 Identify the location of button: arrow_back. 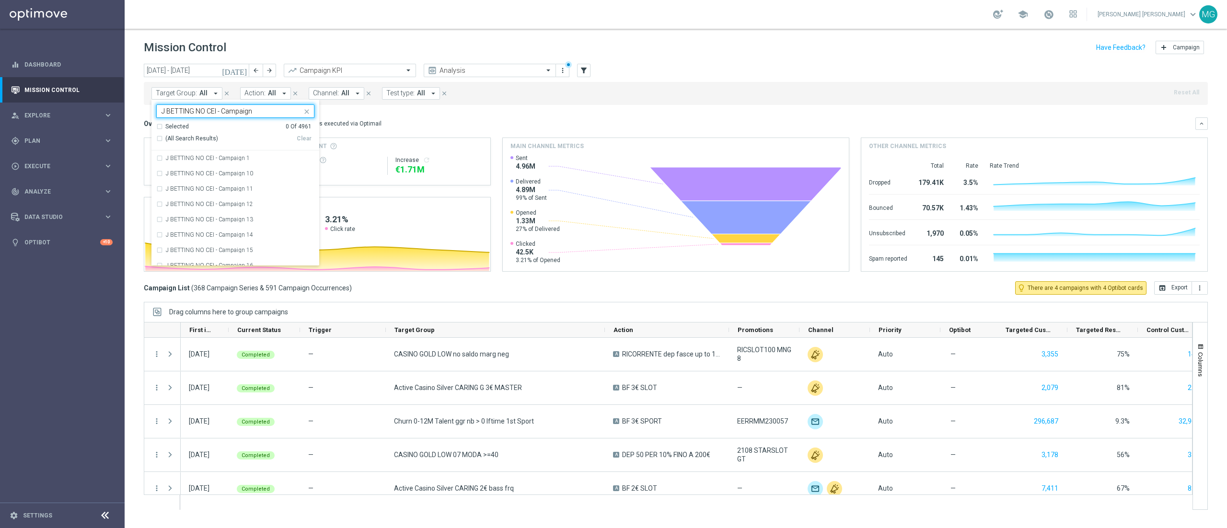
(256, 70).